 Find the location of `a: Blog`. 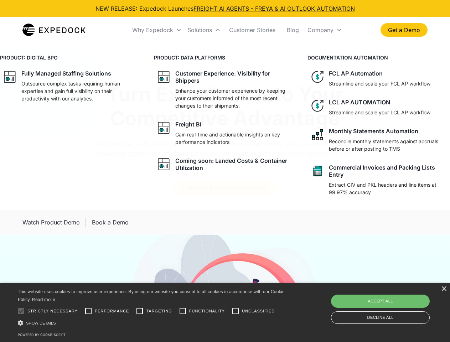

a: Blog is located at coordinates (293, 30).